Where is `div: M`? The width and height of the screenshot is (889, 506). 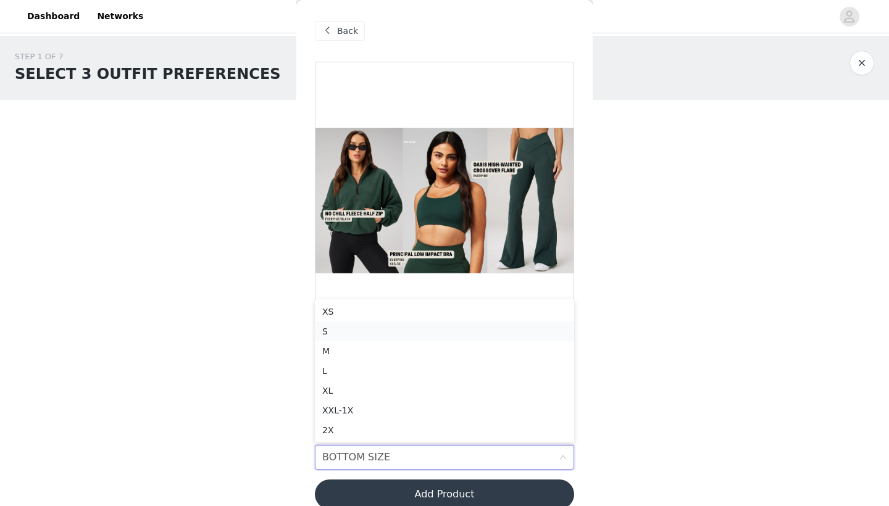
div: M is located at coordinates (444, 351).